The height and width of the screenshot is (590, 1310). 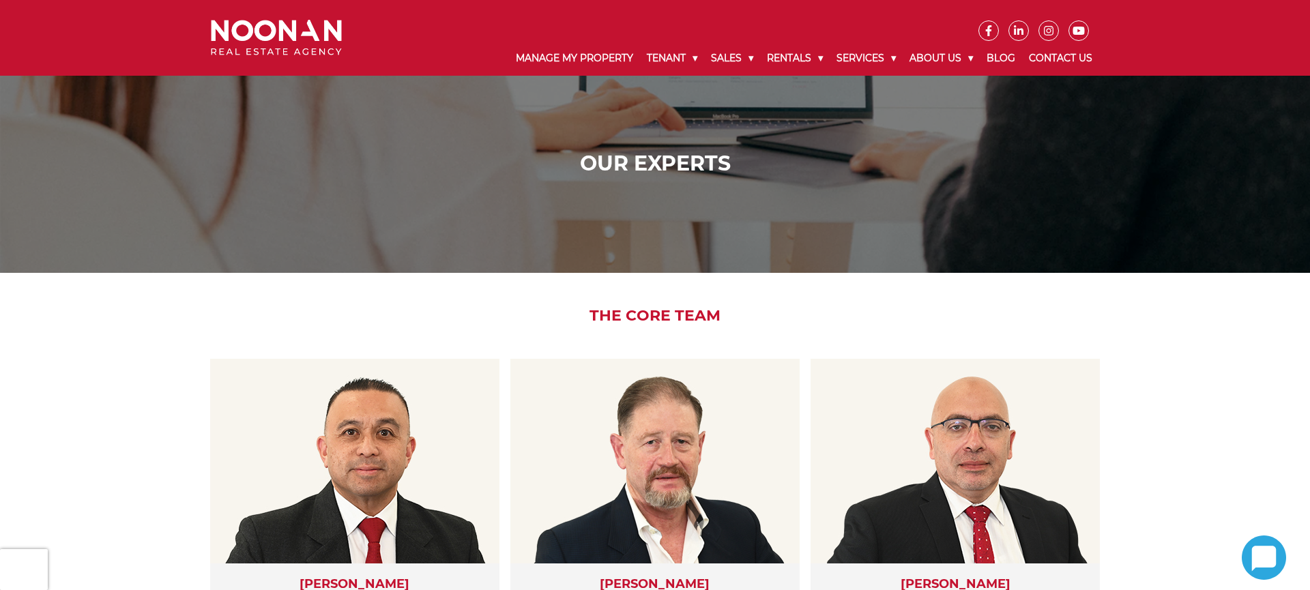 What do you see at coordinates (575, 58) in the screenshot?
I see `a: Manage My Property` at bounding box center [575, 58].